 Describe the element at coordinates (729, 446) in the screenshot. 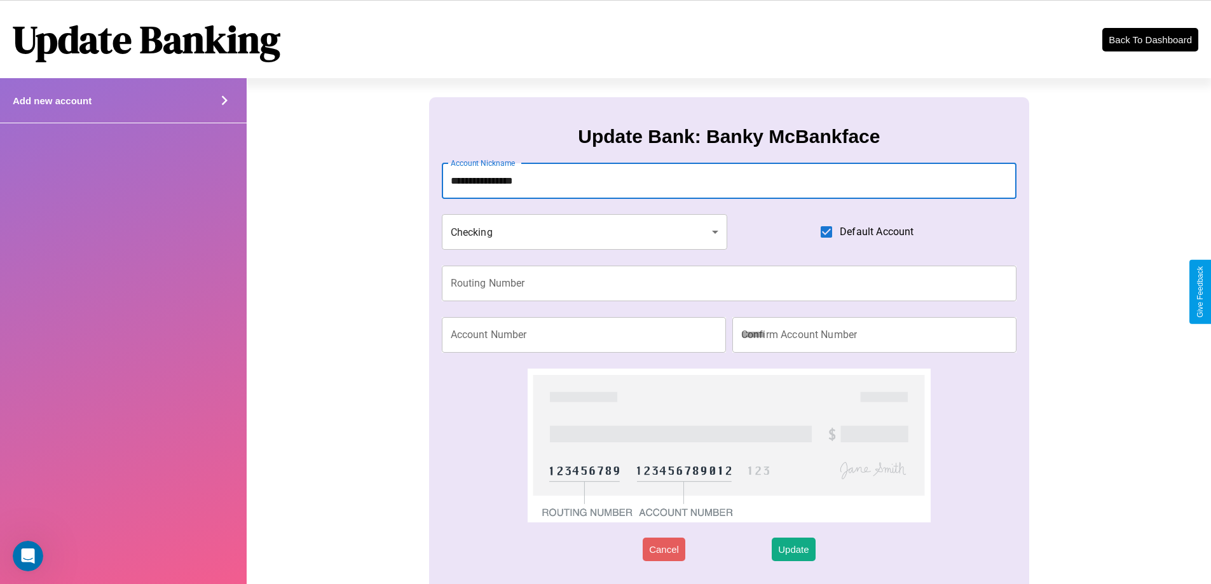

I see `img: check` at that location.